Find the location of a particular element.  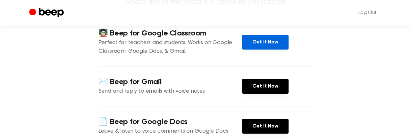

p: Perfect for teachers and students. Works on Google Classroom, Google Docs, & Gmail. is located at coordinates (170, 47).